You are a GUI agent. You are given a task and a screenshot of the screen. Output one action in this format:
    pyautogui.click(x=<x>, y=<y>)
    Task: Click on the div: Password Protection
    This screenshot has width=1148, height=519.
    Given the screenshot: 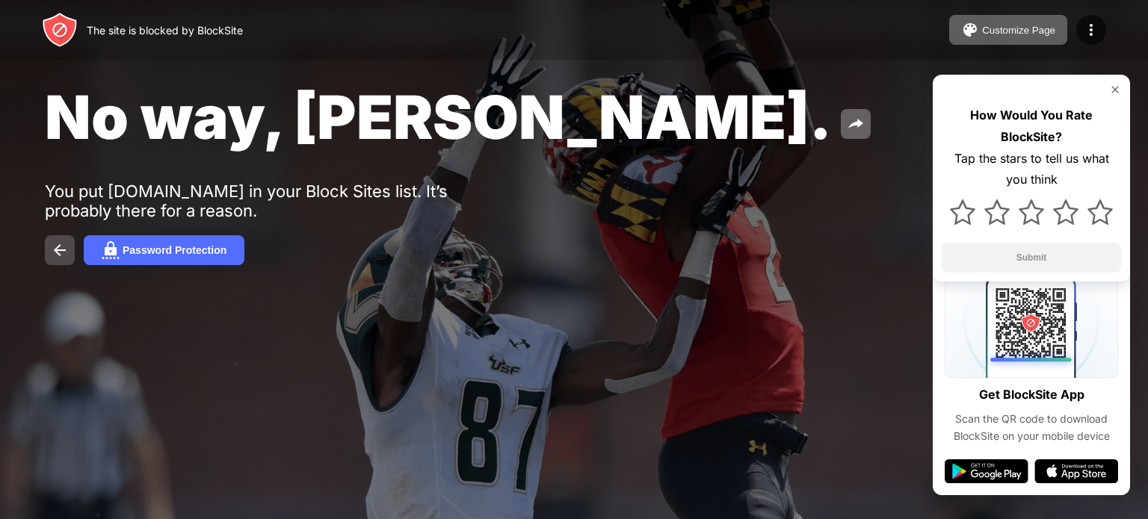 What is the action you would take?
    pyautogui.click(x=174, y=250)
    